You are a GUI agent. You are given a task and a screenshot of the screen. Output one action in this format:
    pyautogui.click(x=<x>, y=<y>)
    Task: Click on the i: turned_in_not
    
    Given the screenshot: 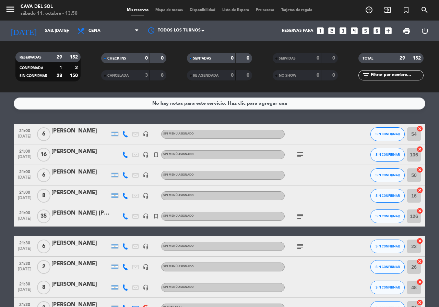 What is the action you would take?
    pyautogui.click(x=406, y=10)
    